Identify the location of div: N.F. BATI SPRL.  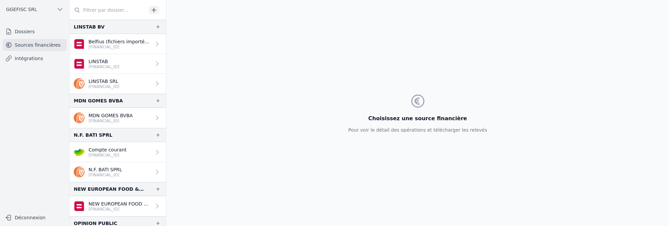
(93, 135).